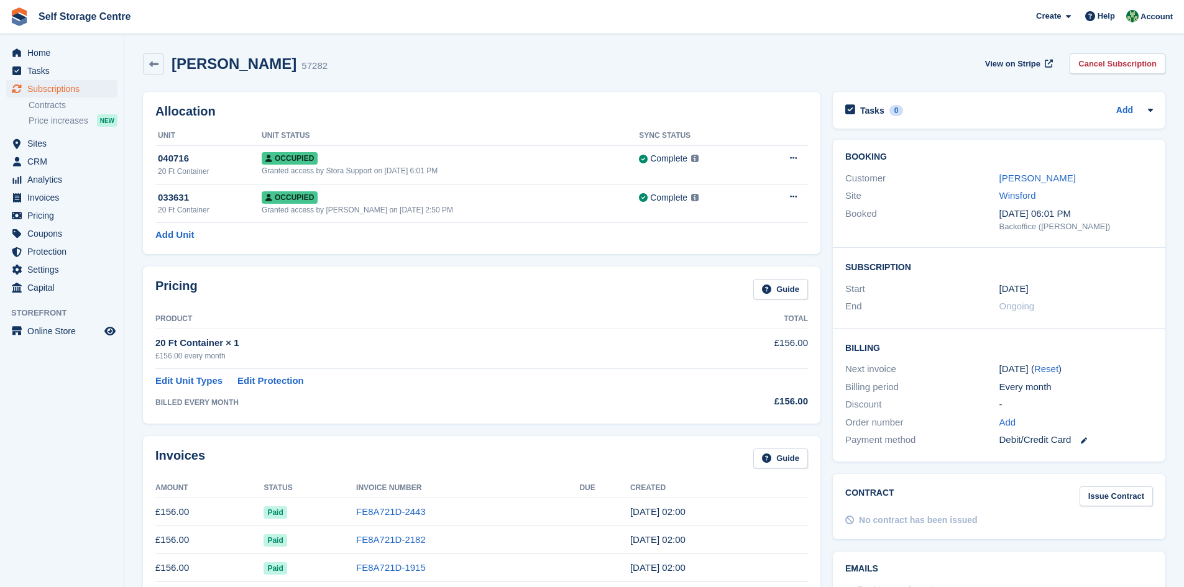 This screenshot has height=587, width=1184. I want to click on a: Cancel Subscription, so click(1118, 63).